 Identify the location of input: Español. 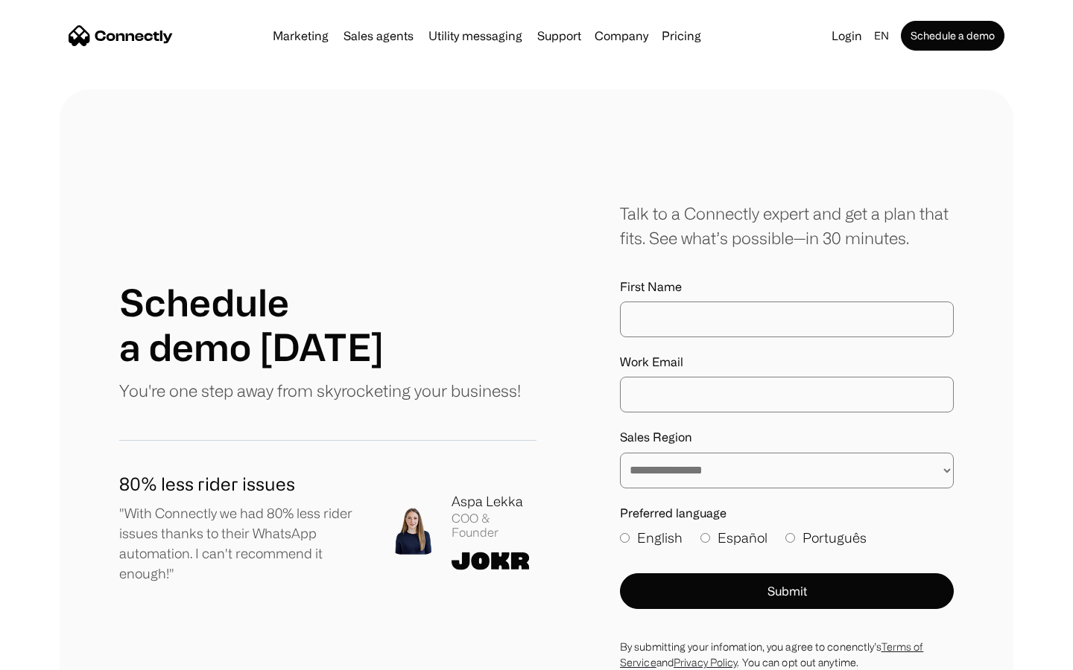
(705, 538).